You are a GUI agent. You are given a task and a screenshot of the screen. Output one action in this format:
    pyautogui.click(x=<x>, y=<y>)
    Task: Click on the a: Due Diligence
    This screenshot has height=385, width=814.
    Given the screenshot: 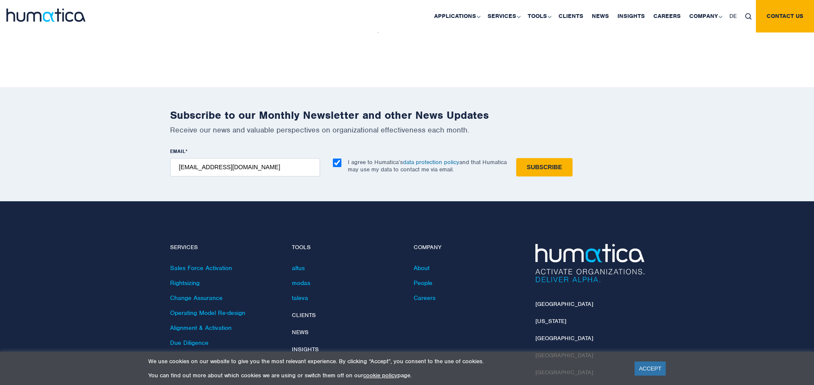 What is the action you would take?
    pyautogui.click(x=189, y=343)
    